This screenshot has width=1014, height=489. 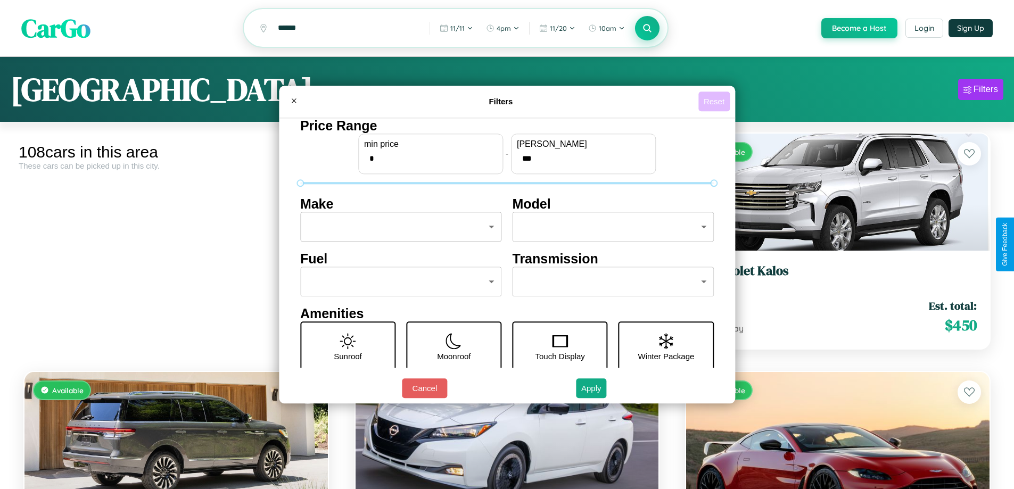 What do you see at coordinates (503, 28) in the screenshot?
I see `span: 4pm` at bounding box center [503, 28].